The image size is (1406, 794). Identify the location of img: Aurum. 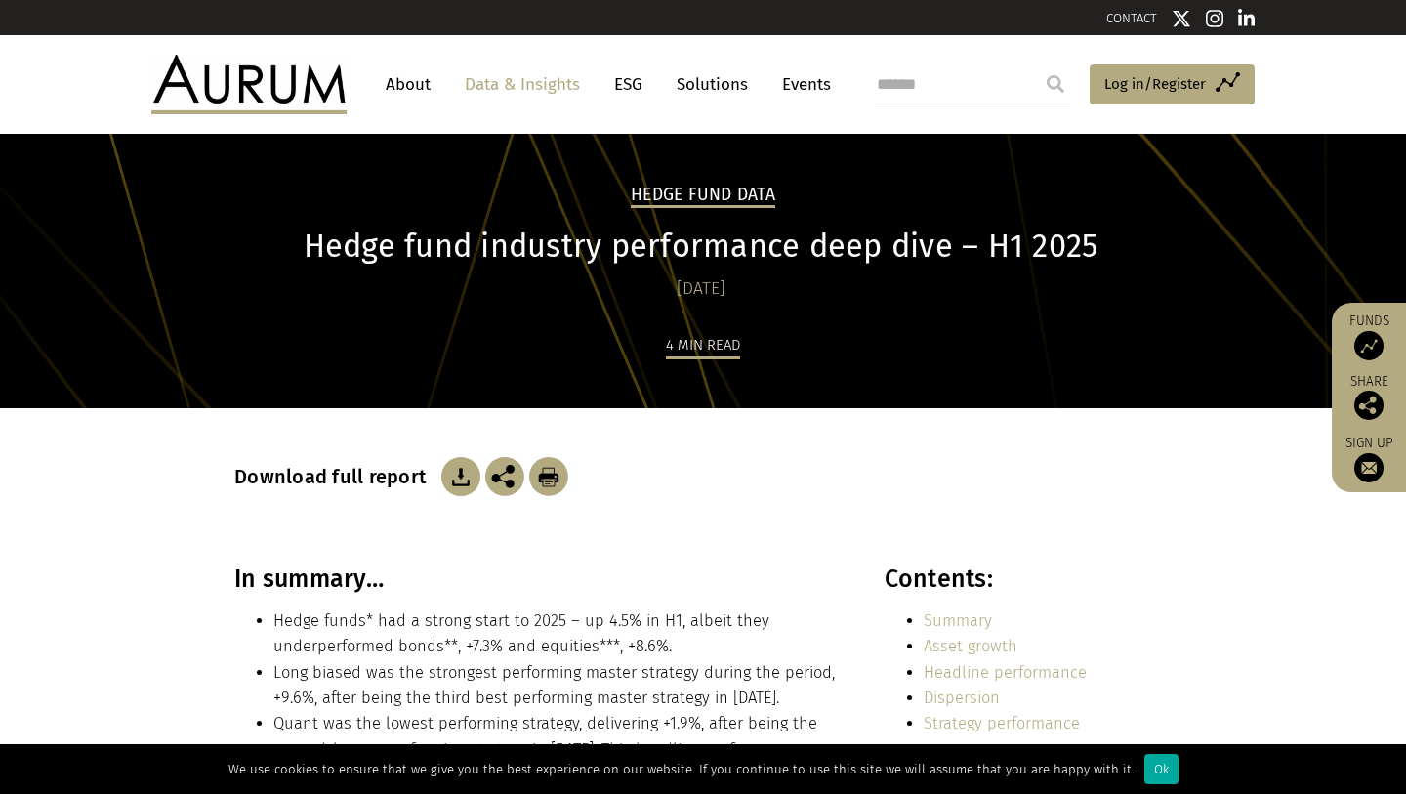
(249, 84).